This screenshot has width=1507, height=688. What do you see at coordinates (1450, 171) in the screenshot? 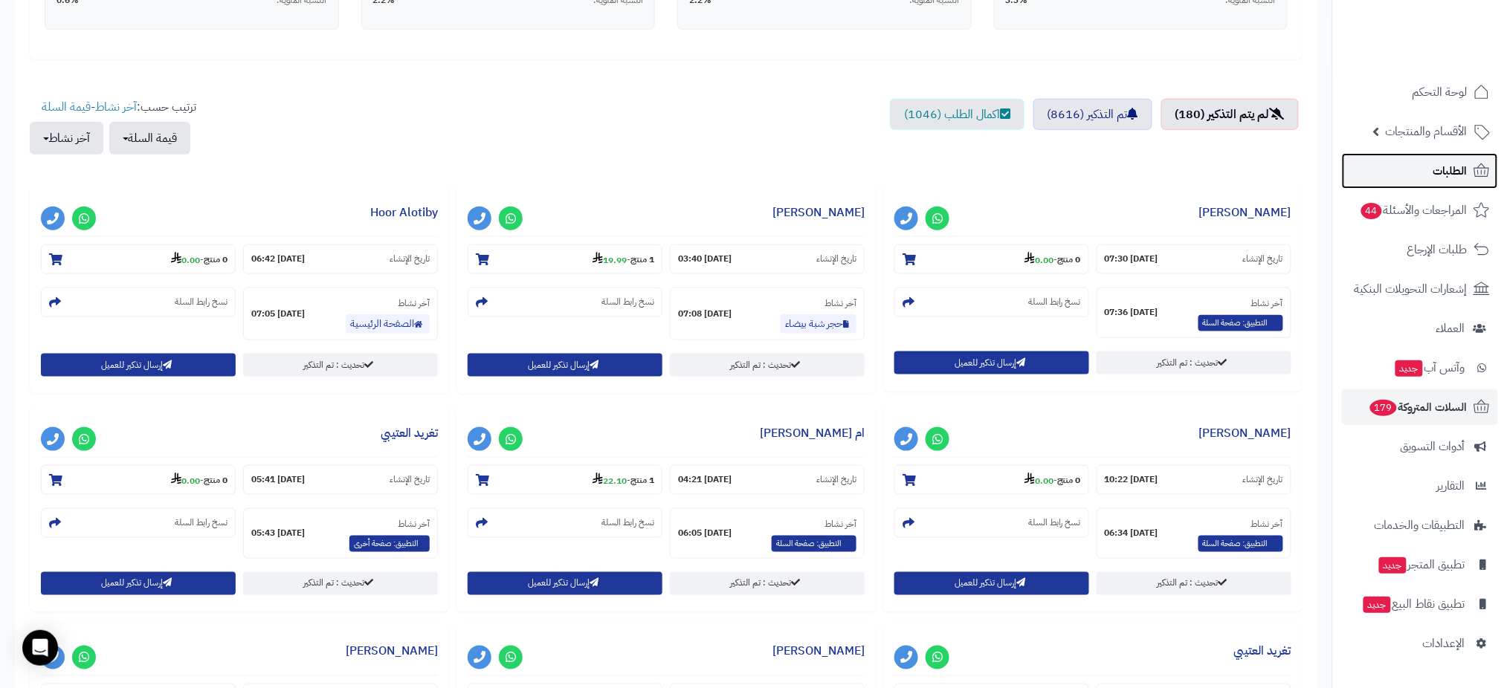
I see `span: الطلبات` at bounding box center [1450, 171].